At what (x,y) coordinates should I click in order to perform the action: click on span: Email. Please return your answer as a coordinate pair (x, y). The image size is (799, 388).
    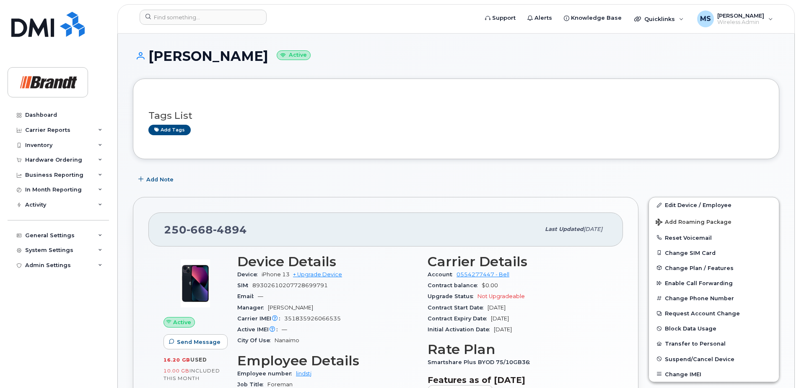
    Looking at the image, I should click on (247, 296).